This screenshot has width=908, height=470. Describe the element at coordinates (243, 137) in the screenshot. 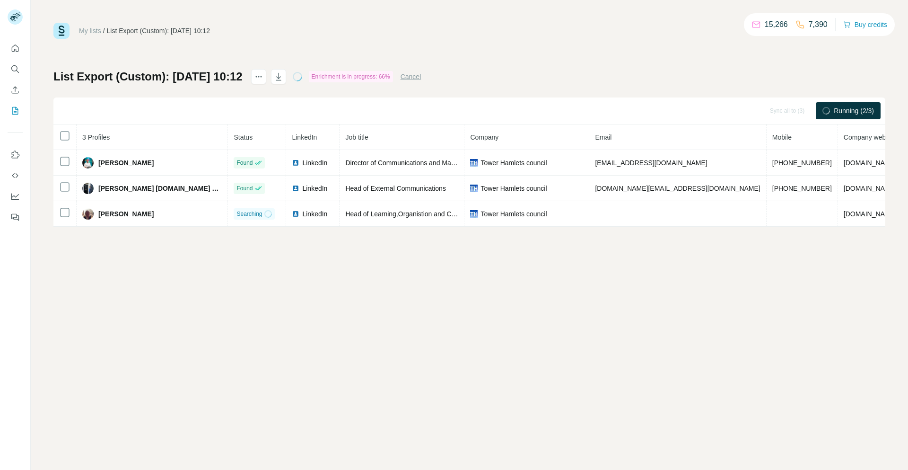

I see `span: Status` at that location.